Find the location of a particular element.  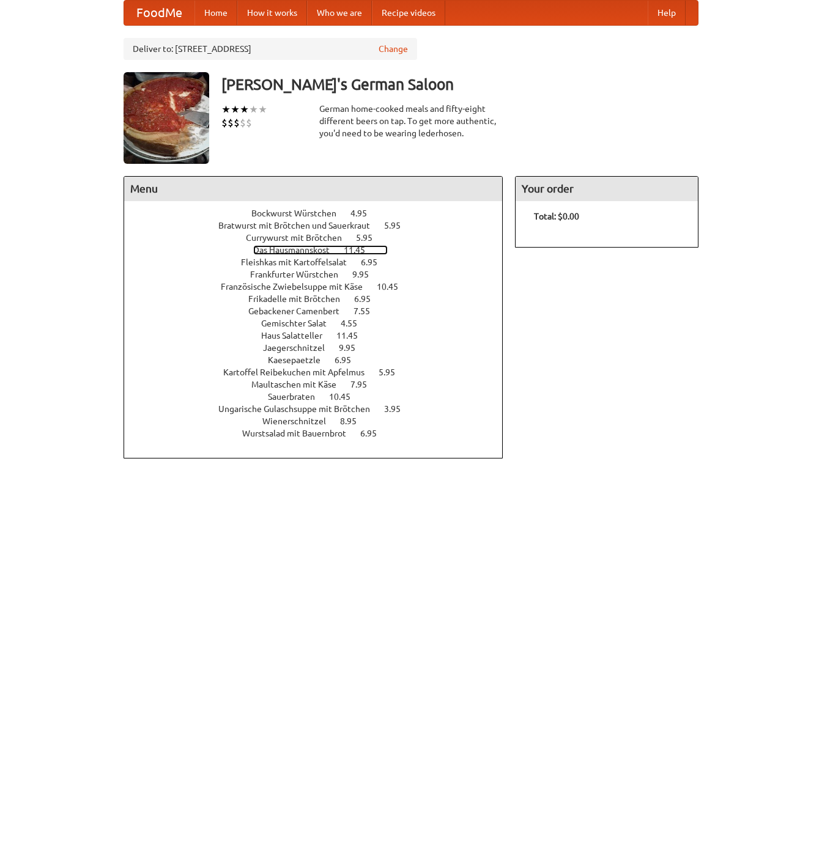

a: Who we are is located at coordinates (339, 13).